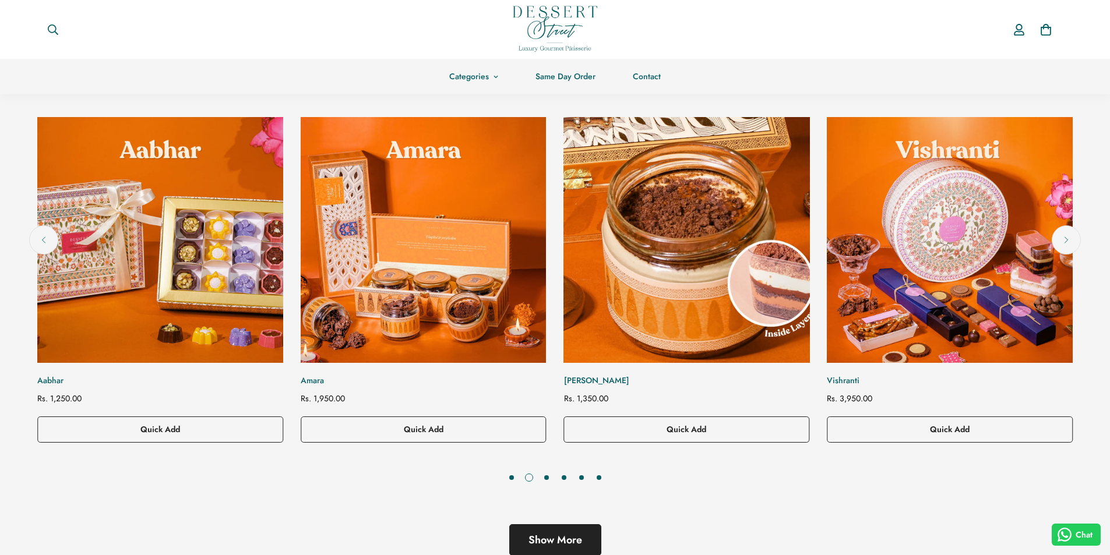  What do you see at coordinates (555, 29) in the screenshot?
I see `img: Dessert Street` at bounding box center [555, 29].